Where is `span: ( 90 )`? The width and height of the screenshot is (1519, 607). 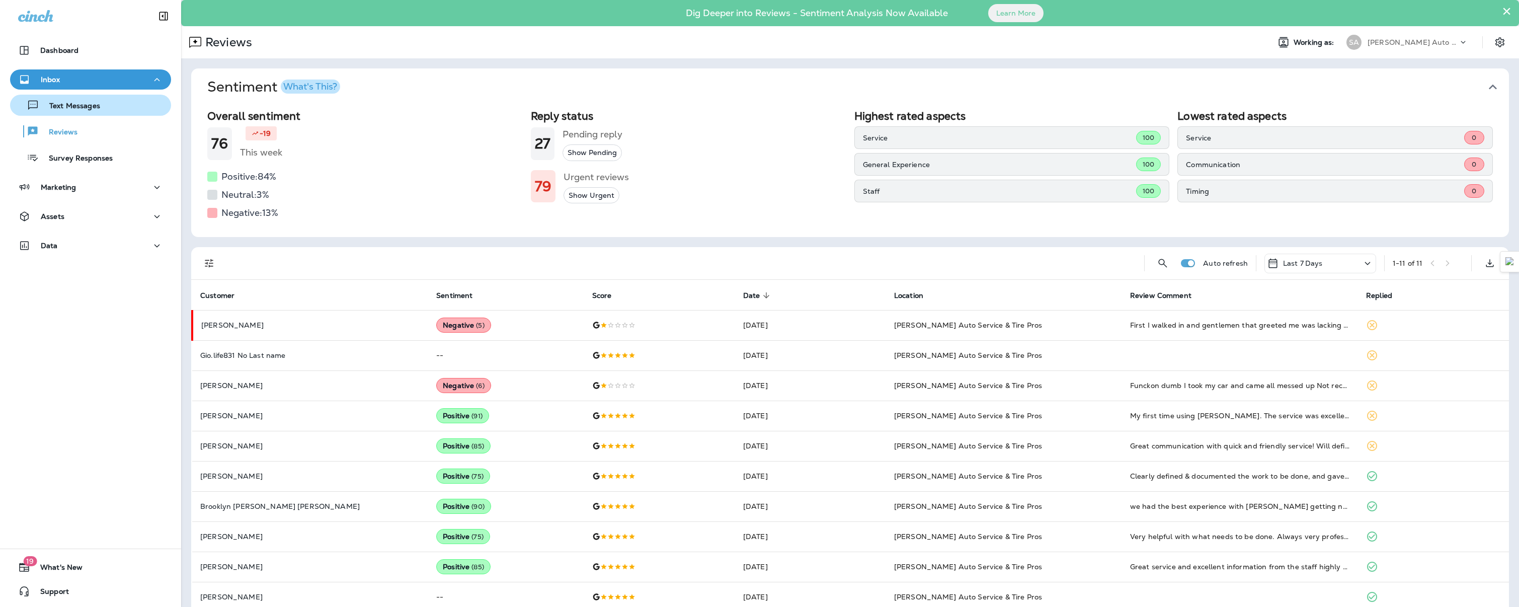
span: ( 90 ) is located at coordinates (478, 506).